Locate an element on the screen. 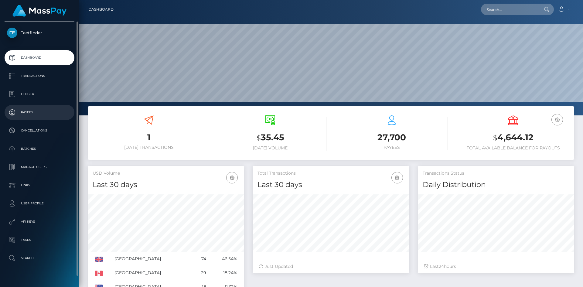  a: Batches is located at coordinates (39, 149).